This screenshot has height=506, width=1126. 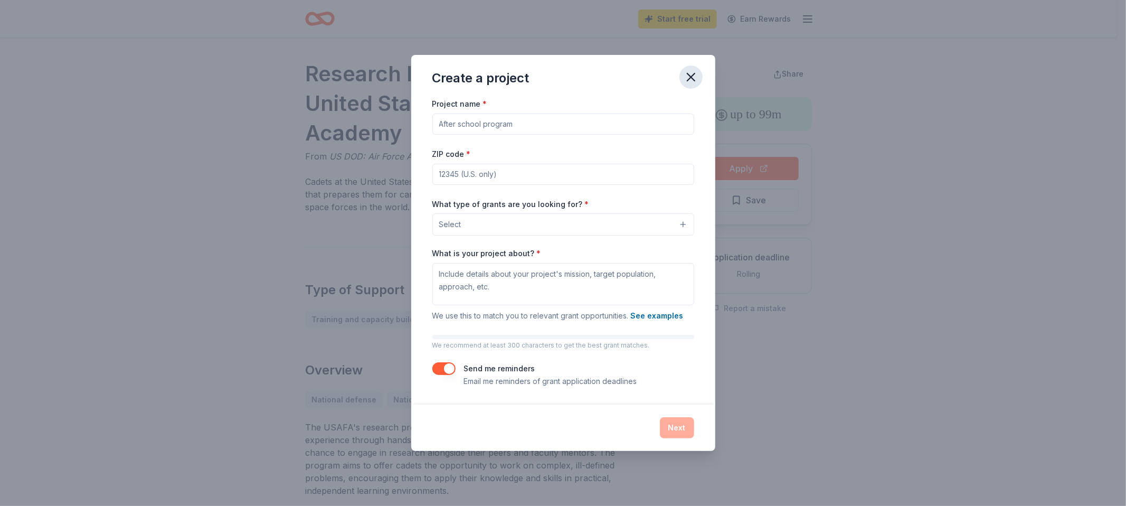 I want to click on input: 12345 (U.S. only), so click(x=563, y=174).